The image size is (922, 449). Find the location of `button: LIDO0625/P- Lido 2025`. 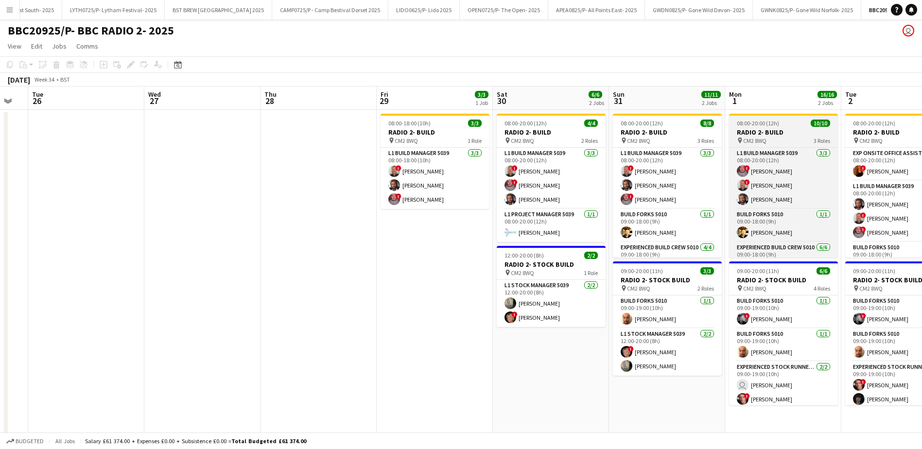

button: LIDO0625/P- Lido 2025 is located at coordinates (424, 10).